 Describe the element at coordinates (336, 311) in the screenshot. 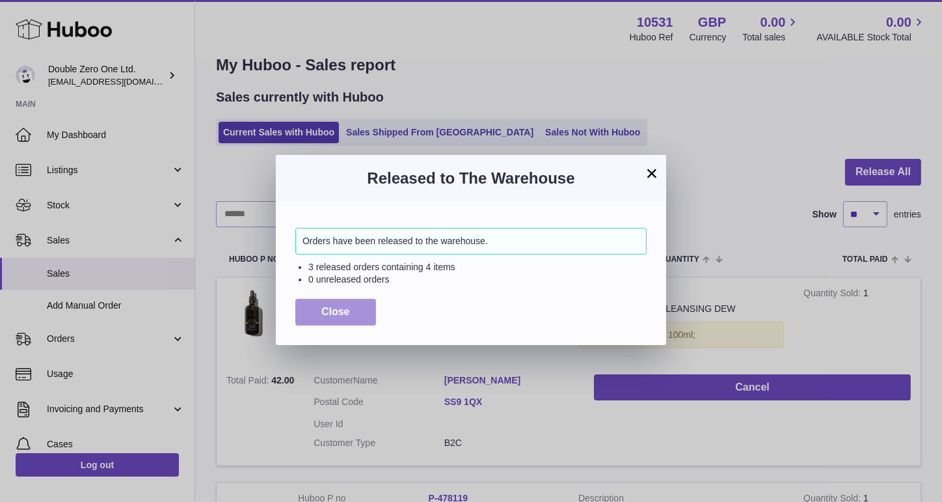

I see `span: Close` at that location.